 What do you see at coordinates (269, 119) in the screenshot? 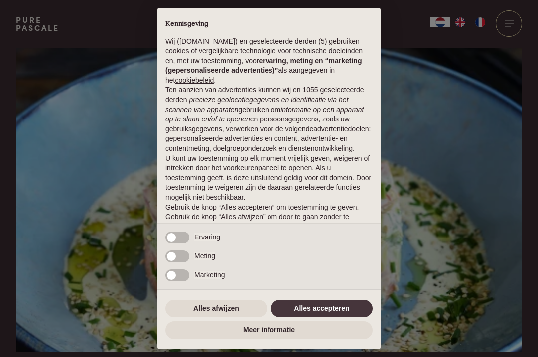
I see `p: Ten aanzien van advertenties kunnen wij en 1055 geselecteerde gebruiken om en persoonsgegevens, z...` at bounding box center [269, 119].